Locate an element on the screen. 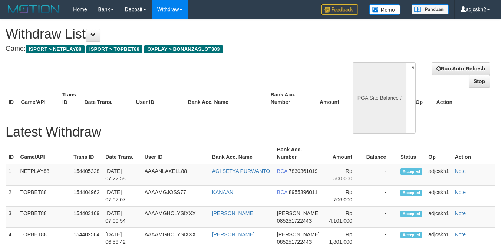 Image resolution: width=501 pixels, height=246 pixels. span: OXPLAY > BONANZASLOT303 is located at coordinates (184, 49).